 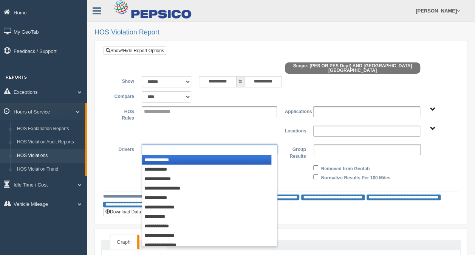 I want to click on label: Show, so click(x=124, y=81).